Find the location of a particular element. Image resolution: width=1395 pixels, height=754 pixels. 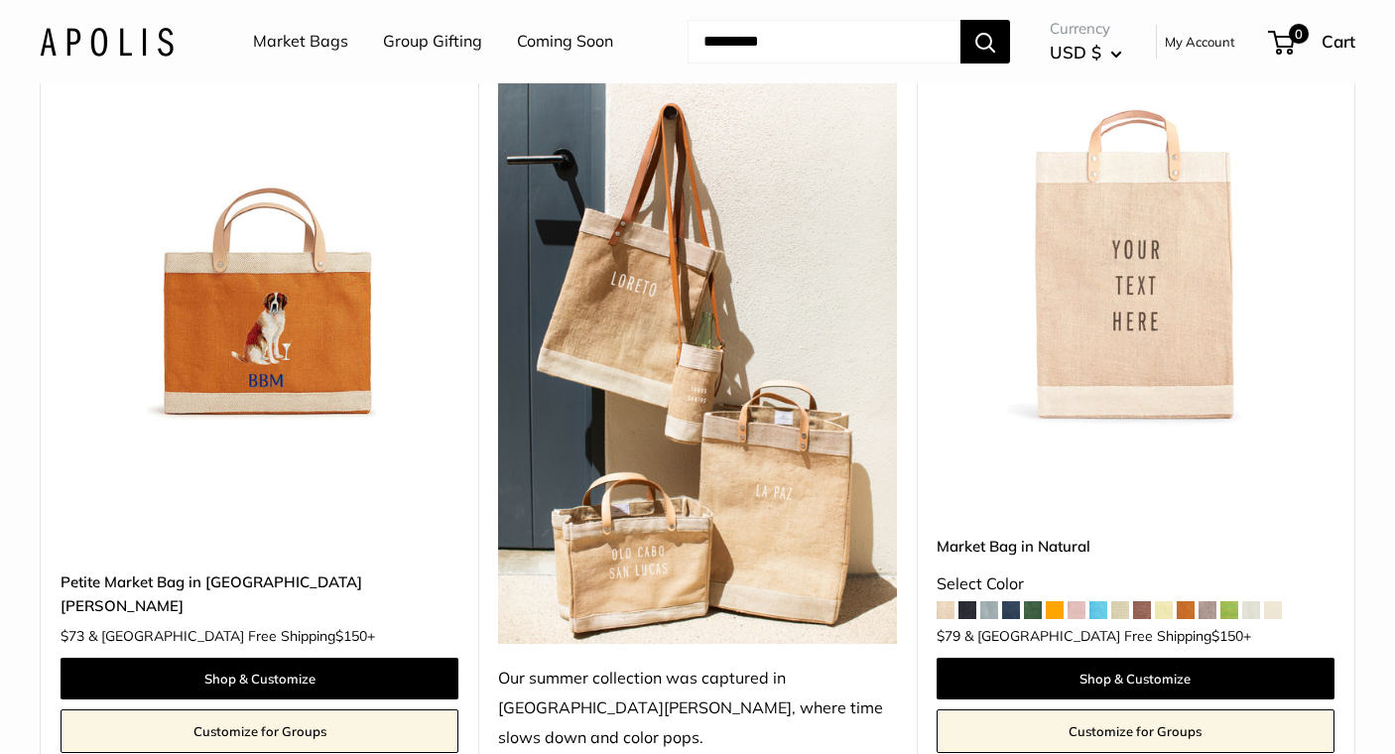

img: Apolis is located at coordinates (106, 41).